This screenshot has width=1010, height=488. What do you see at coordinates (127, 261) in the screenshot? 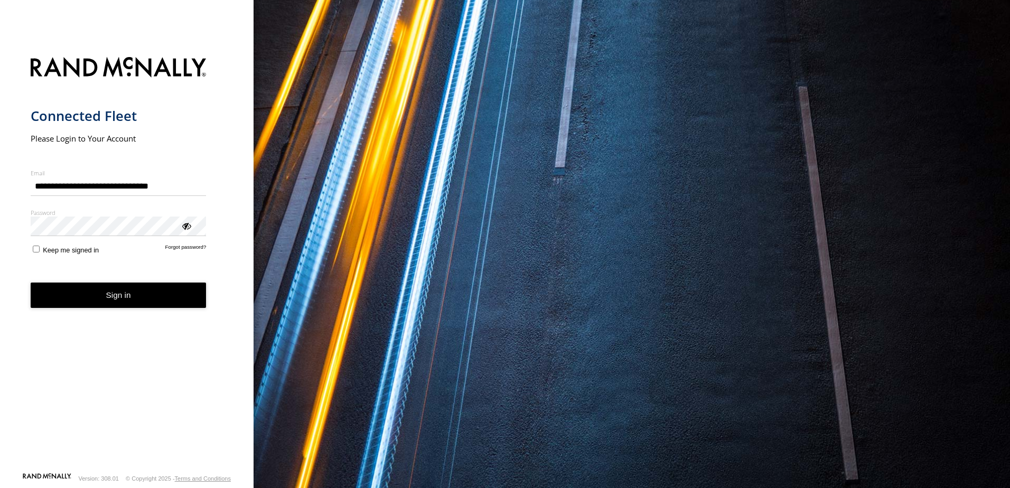
I see `form: main` at bounding box center [127, 261].